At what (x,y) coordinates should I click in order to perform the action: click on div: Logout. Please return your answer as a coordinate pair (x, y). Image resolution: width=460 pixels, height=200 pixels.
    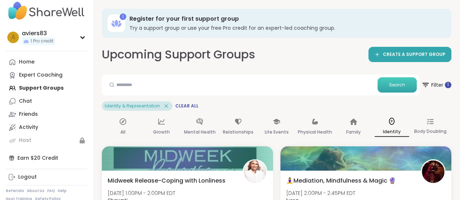
    Looking at the image, I should click on (27, 177).